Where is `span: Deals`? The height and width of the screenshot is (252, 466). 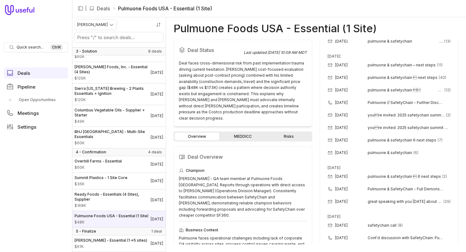
span: Deals is located at coordinates (24, 73).